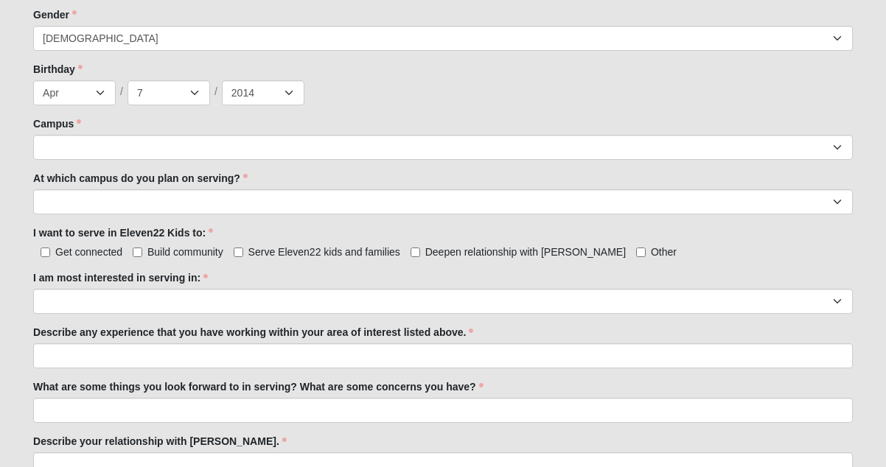 The image size is (886, 467). I want to click on span: Serve Eleven22 kids and families, so click(324, 252).